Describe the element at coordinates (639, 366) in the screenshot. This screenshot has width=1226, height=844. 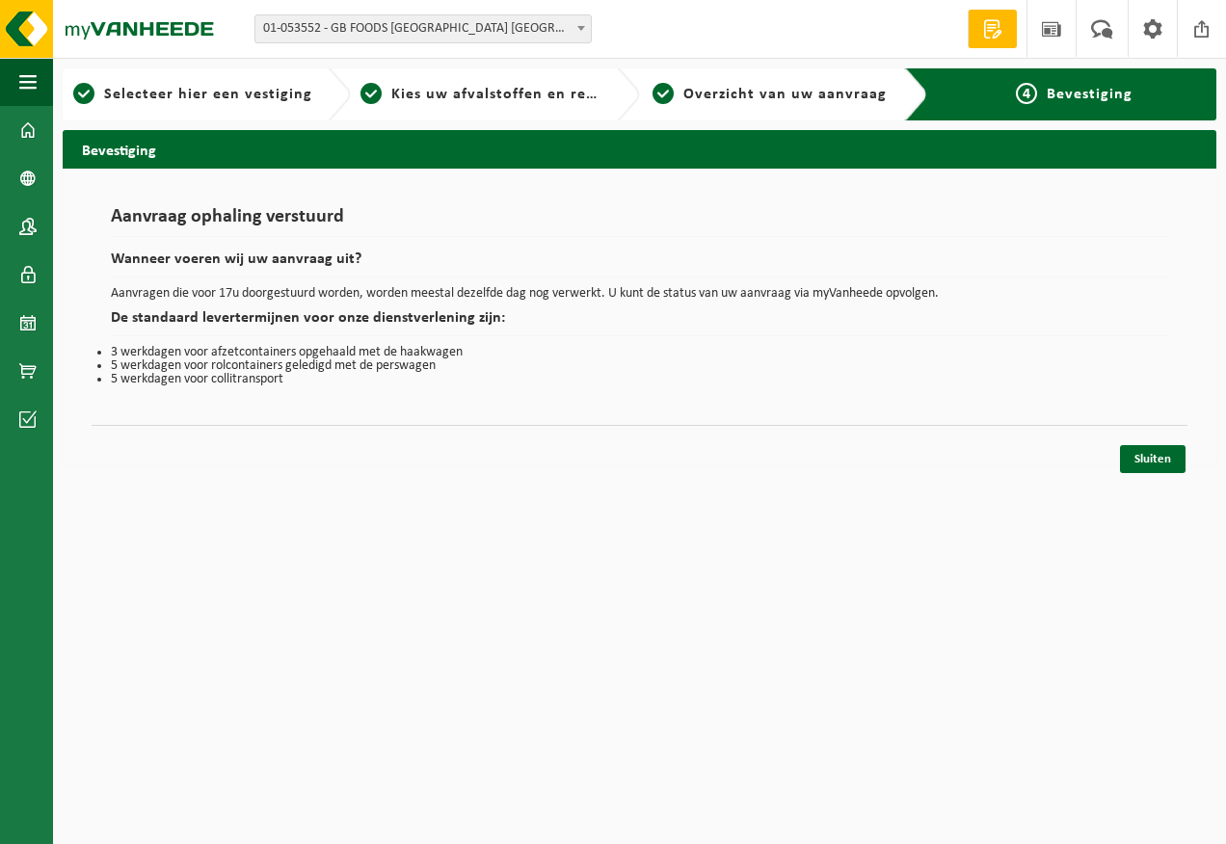
I see `li: 5 werkdagen voor rolcontainers geledigd met de perswagen` at that location.